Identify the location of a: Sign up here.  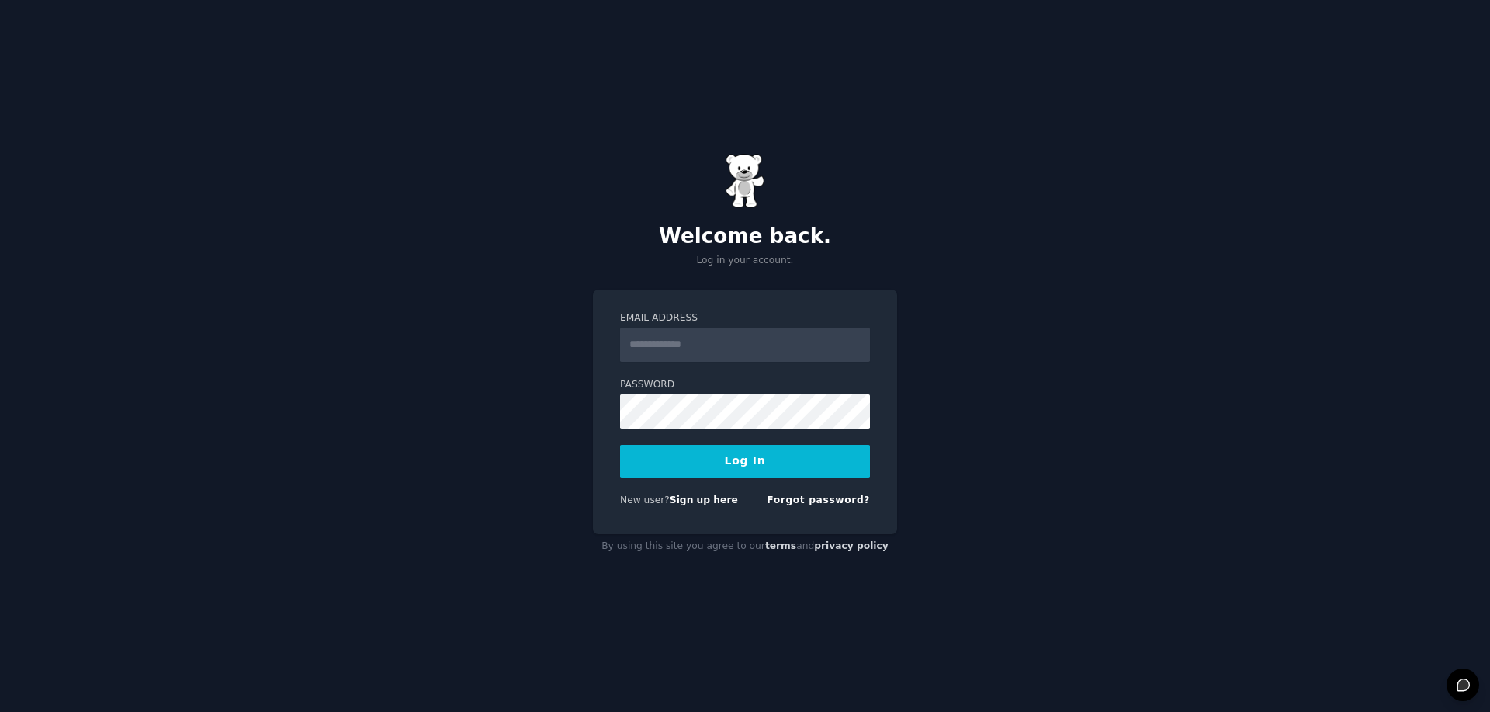
(704, 500).